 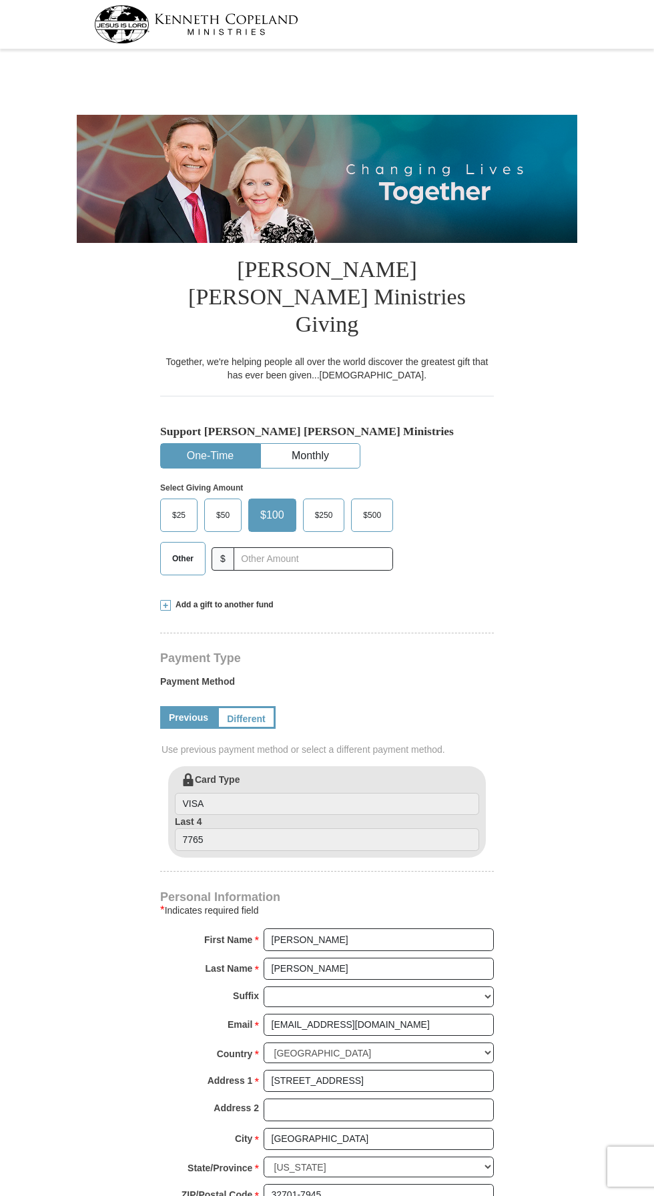 I want to click on span: $250, so click(x=324, y=515).